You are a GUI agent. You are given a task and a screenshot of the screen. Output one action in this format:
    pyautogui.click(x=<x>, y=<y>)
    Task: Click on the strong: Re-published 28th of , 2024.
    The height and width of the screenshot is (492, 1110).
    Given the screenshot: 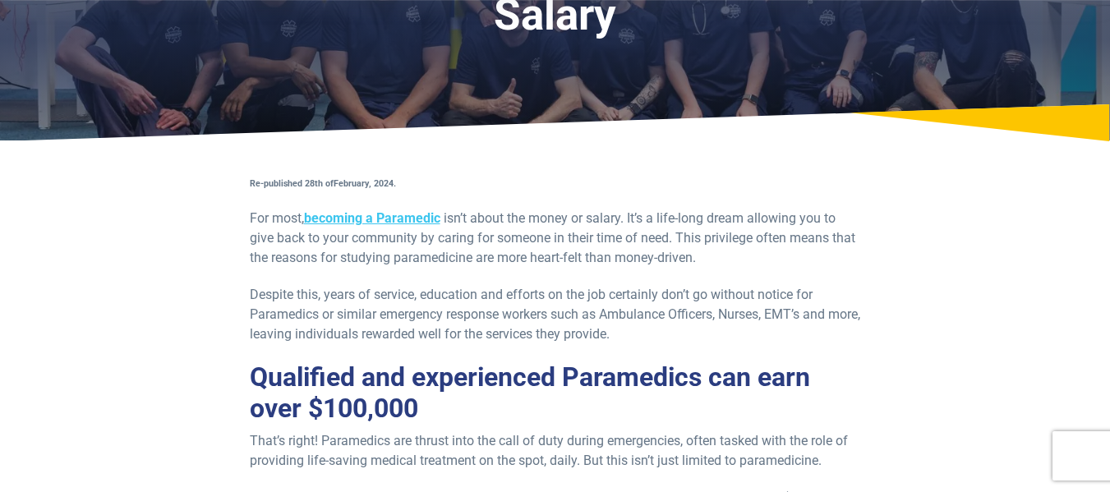 What is the action you would take?
    pyautogui.click(x=323, y=183)
    